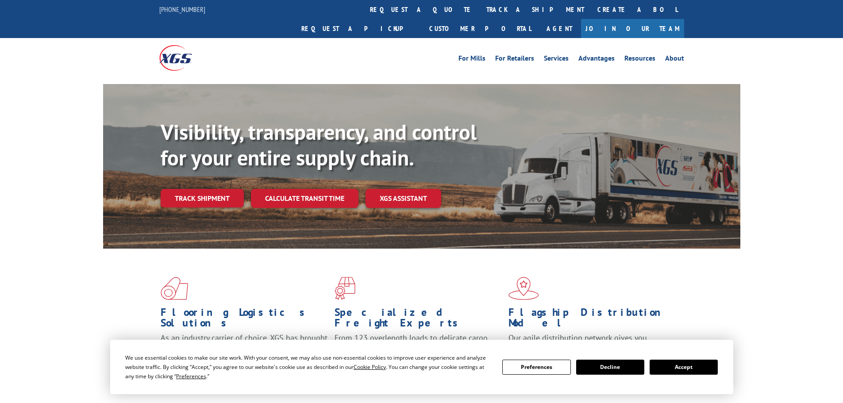 The image size is (843, 403). Describe the element at coordinates (191, 376) in the screenshot. I see `span: Preferences` at that location.